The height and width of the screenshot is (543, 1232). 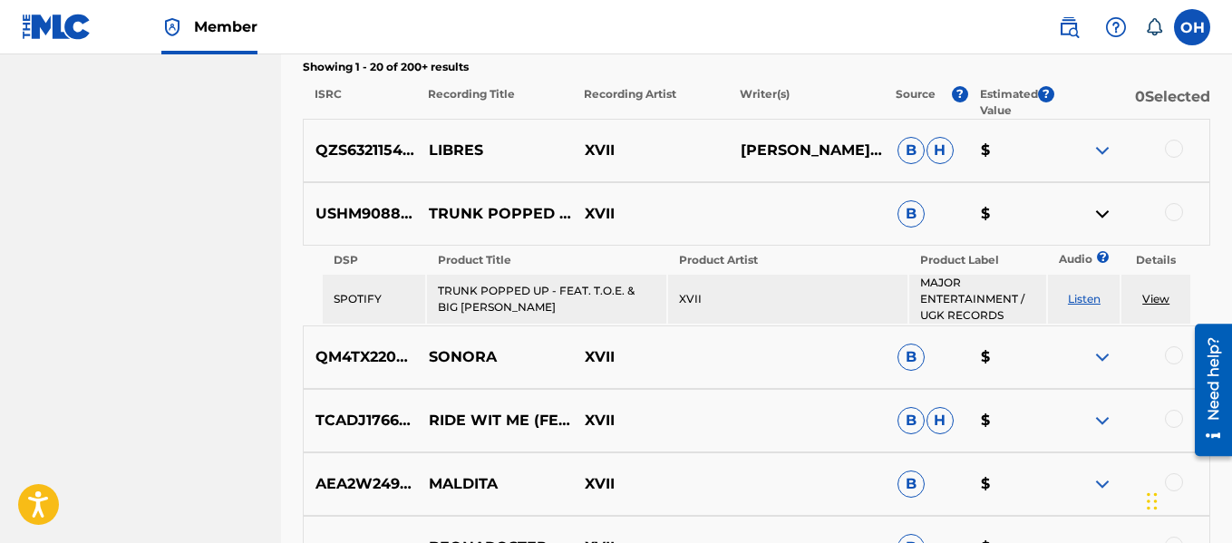 What do you see at coordinates (493, 102) in the screenshot?
I see `p: Recording Title` at bounding box center [493, 102].